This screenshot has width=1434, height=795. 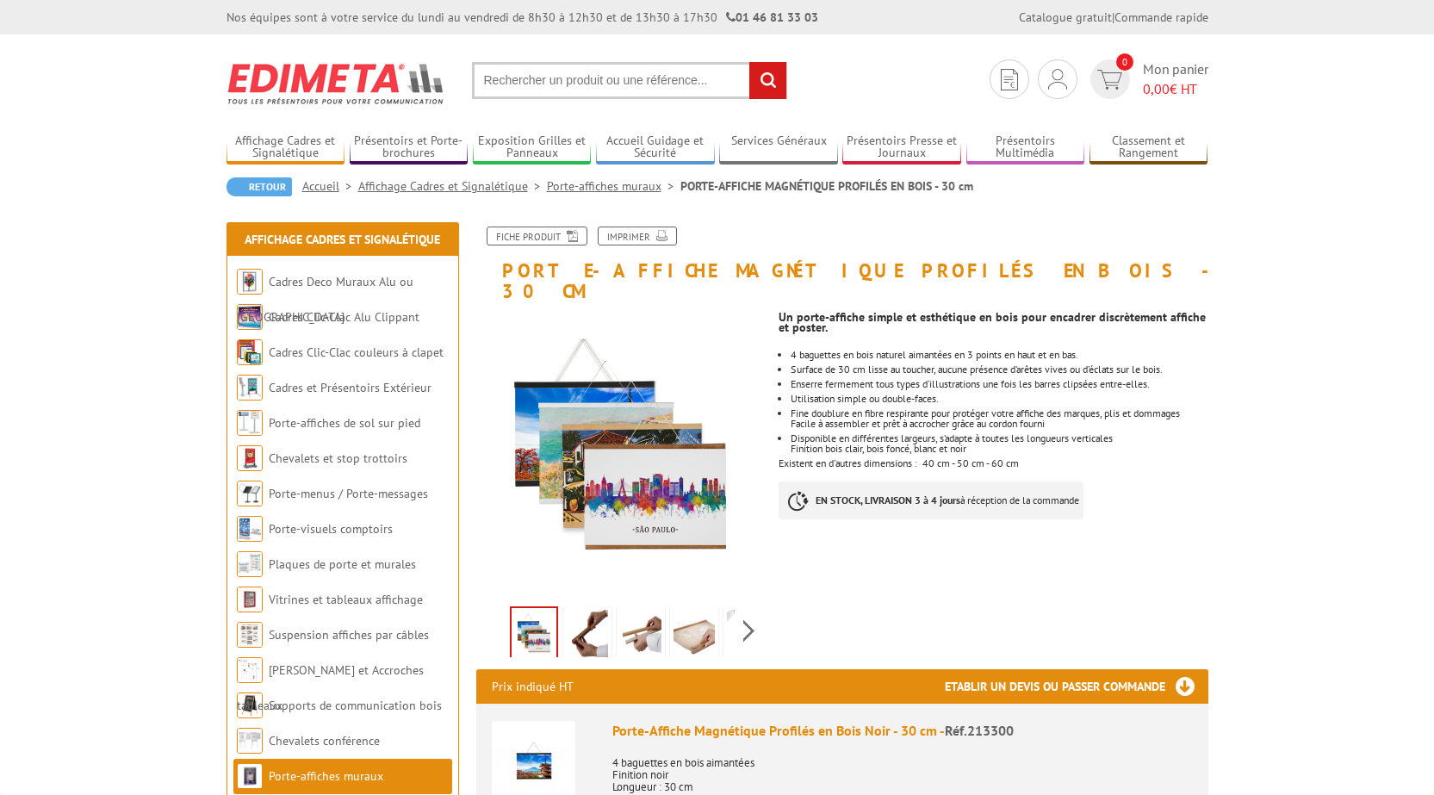 What do you see at coordinates (641, 636) in the screenshot?
I see `img: 213399_porte-affiches_magnetique_bois_clair_2.jpg` at bounding box center [641, 636].